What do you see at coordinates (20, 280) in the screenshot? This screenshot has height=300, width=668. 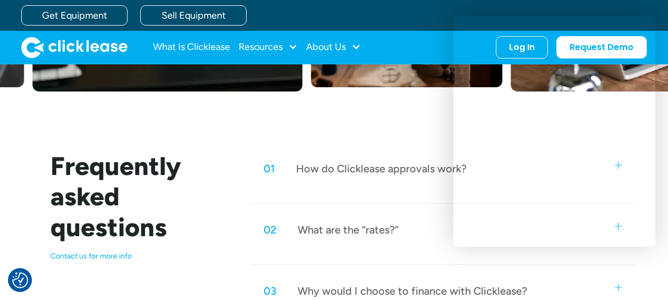 I see `button: Consent Preferences` at bounding box center [20, 280].